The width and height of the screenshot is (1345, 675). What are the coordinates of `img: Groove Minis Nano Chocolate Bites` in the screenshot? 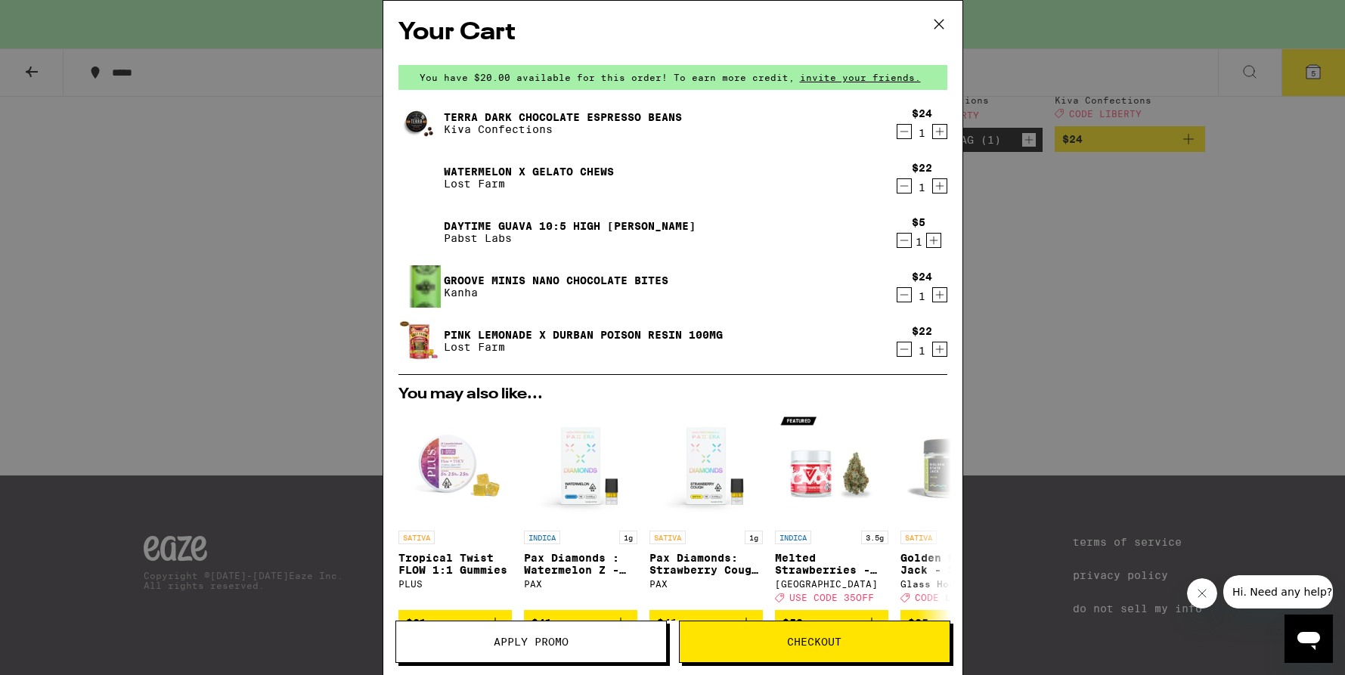 It's located at (420, 287).